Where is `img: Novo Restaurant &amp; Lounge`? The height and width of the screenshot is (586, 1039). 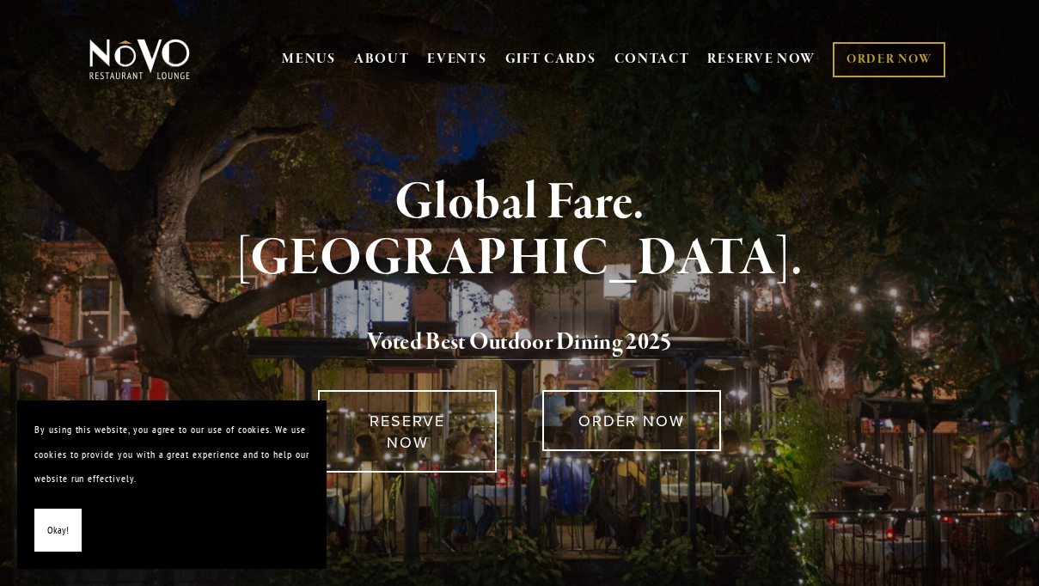
img: Novo Restaurant &amp; Lounge is located at coordinates (139, 59).